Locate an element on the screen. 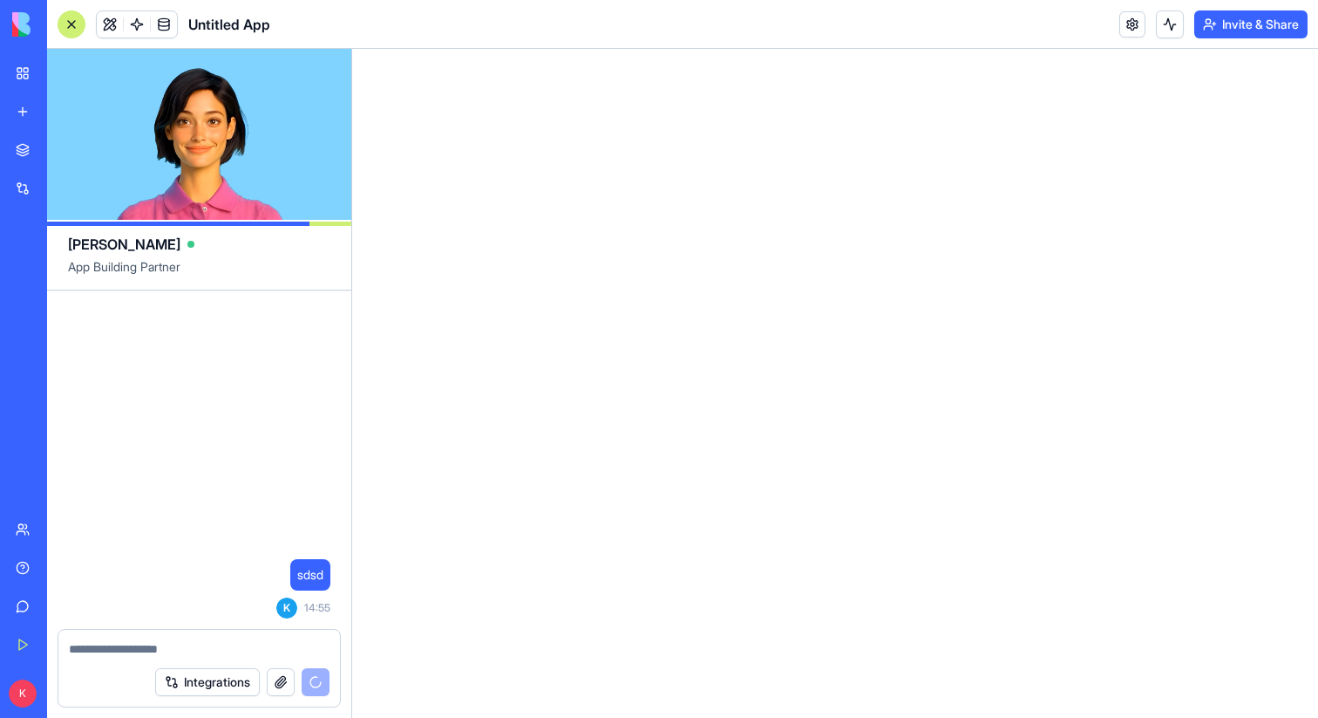 The image size is (1318, 718). span: sdsd is located at coordinates (310, 575).